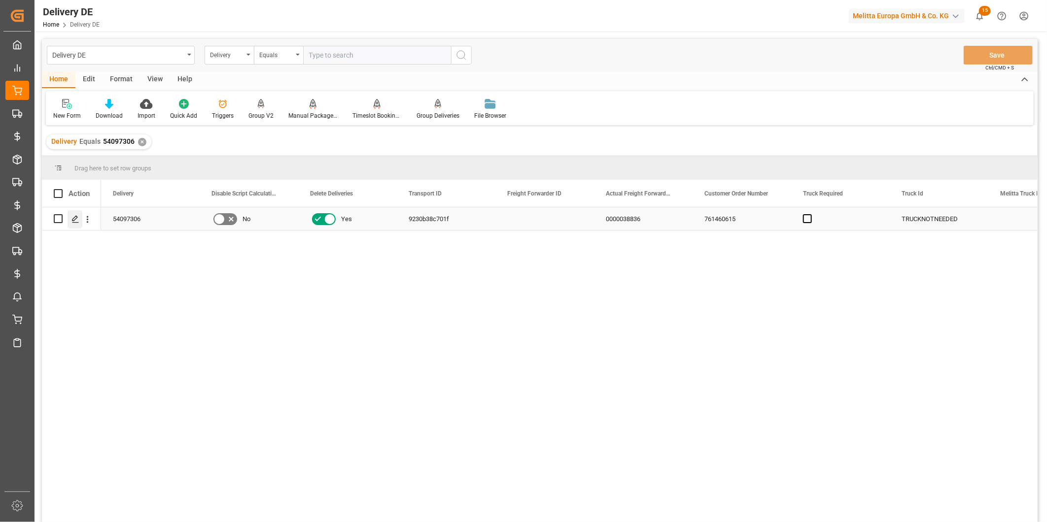  Describe the element at coordinates (89, 80) in the screenshot. I see `div: Edit` at that location.